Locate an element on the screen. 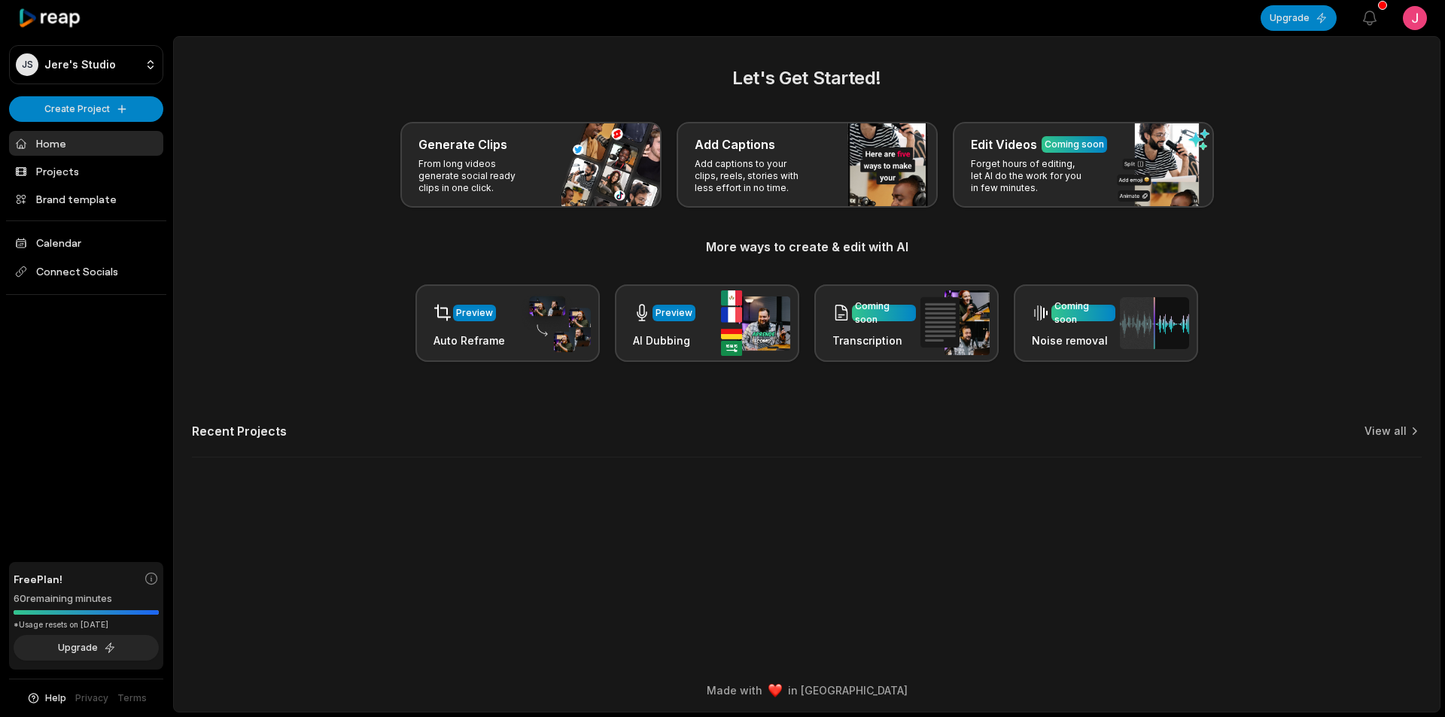 Image resolution: width=1445 pixels, height=717 pixels. h3: Generate Clips is located at coordinates (463, 144).